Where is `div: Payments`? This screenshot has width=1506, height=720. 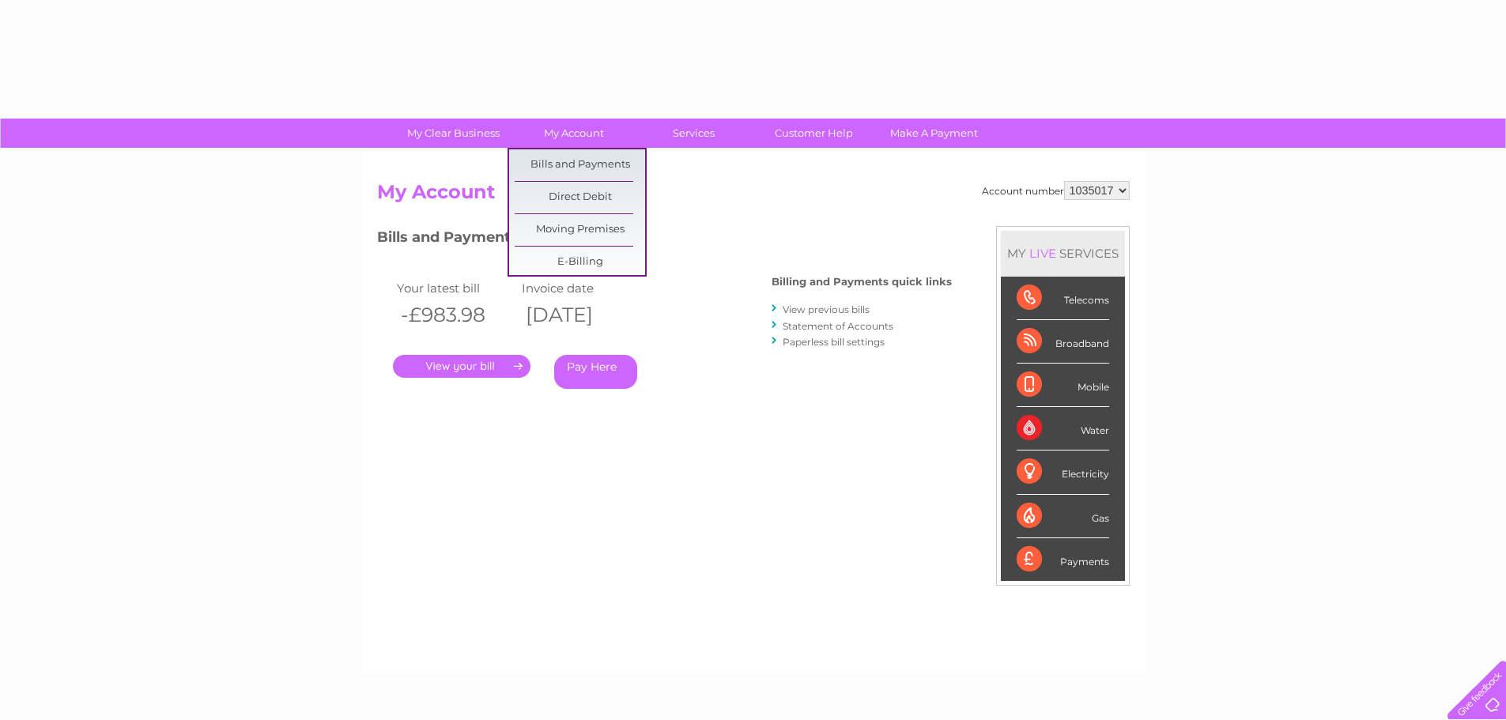
div: Payments is located at coordinates (1062, 560).